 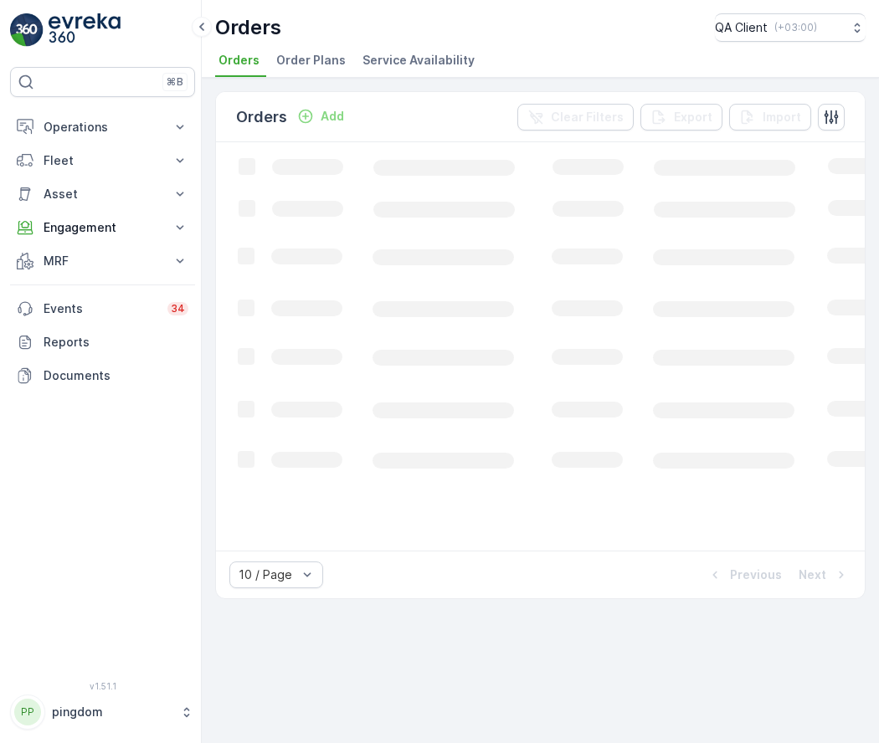 What do you see at coordinates (27, 30) in the screenshot?
I see `img: logo` at bounding box center [27, 30].